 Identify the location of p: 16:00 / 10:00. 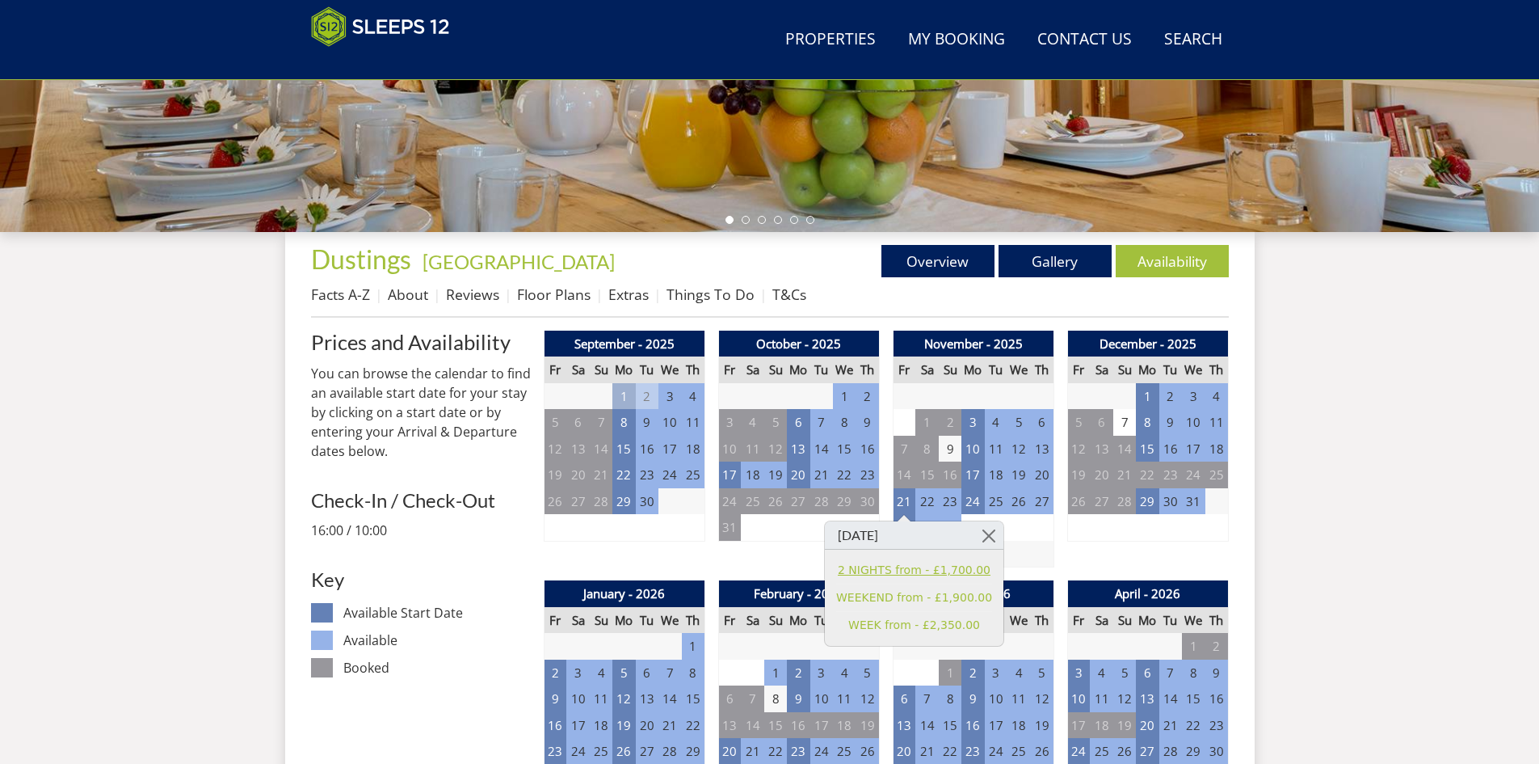
(421, 530).